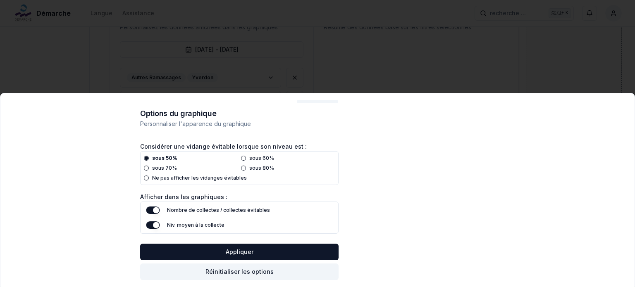 Image resolution: width=635 pixels, height=287 pixels. What do you see at coordinates (199, 178) in the screenshot?
I see `label: Ne pas afficher les vidanges évitables` at bounding box center [199, 178].